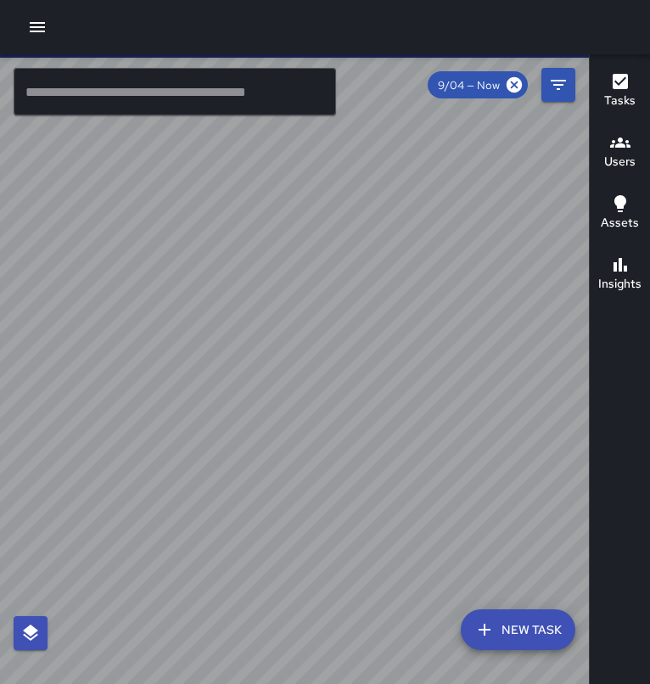  What do you see at coordinates (620, 92) in the screenshot?
I see `button: Tasks` at bounding box center [620, 92].